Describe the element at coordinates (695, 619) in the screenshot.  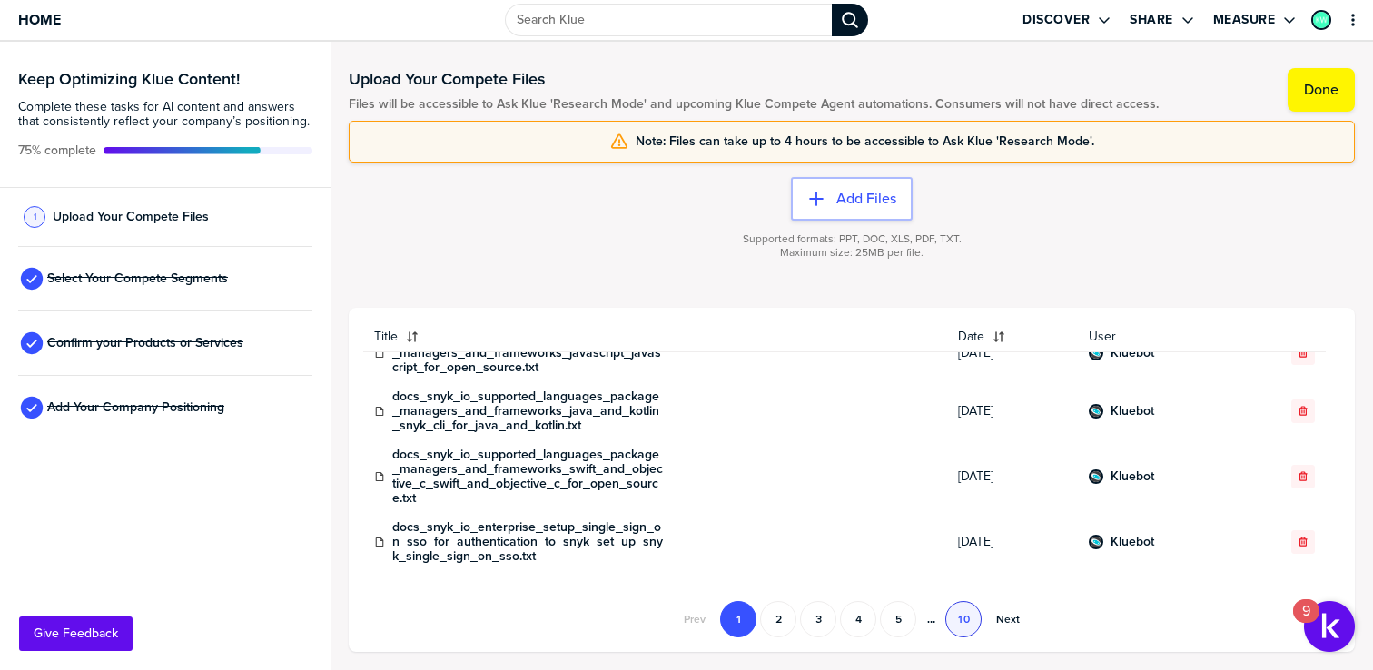
I see `button: Go to previous page` at that location.